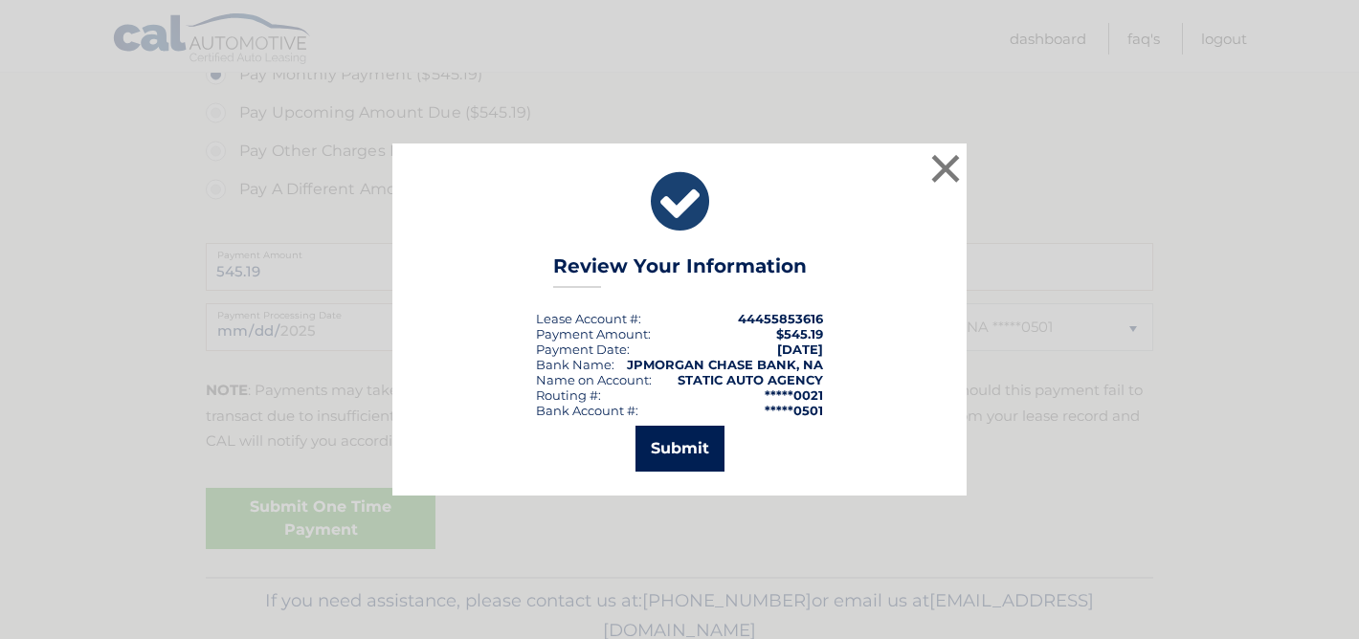 The height and width of the screenshot is (639, 1359). Describe the element at coordinates (581, 349) in the screenshot. I see `span: Payment Date` at that location.